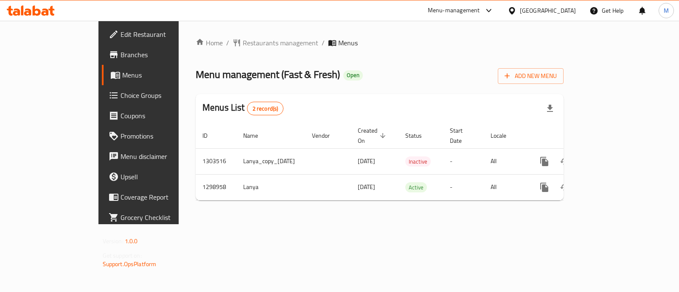 The height and width of the screenshot is (292, 679). Describe the element at coordinates (530, 76) in the screenshot. I see `span: Add New Menu` at that location.